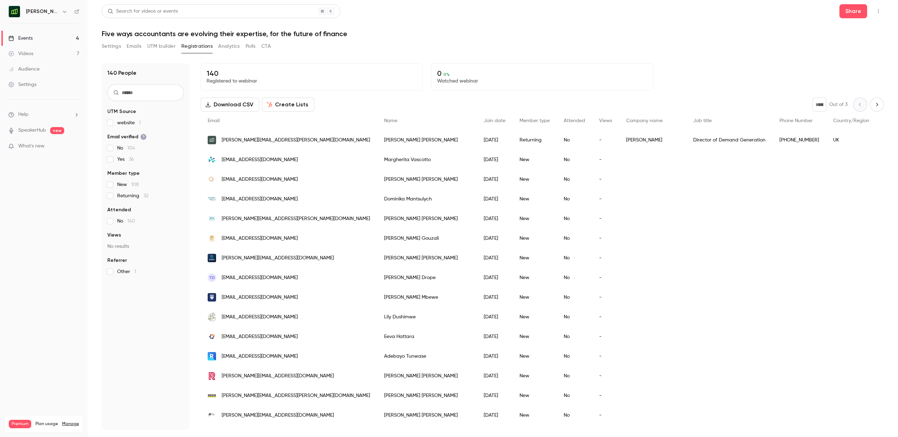 This screenshot has height=437, width=898. I want to click on span: Job title, so click(702, 121).